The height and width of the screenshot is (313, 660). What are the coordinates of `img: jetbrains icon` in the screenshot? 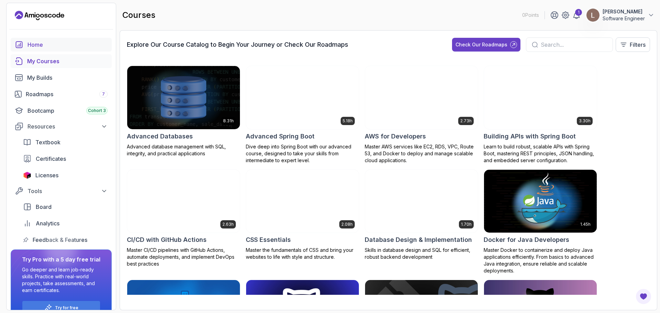 It's located at (27, 175).